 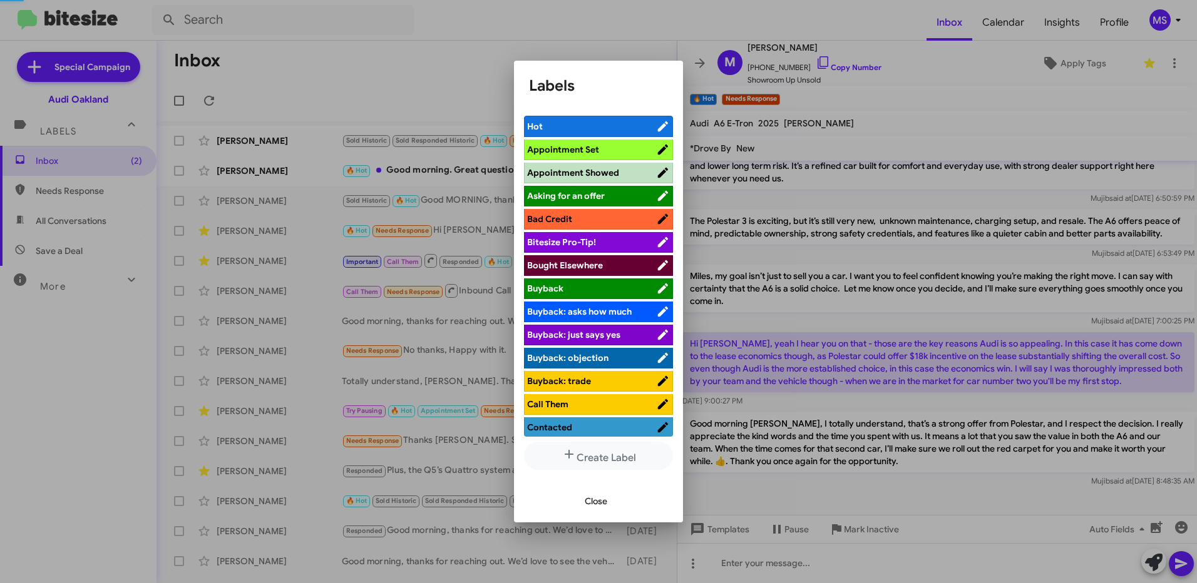 I want to click on span: Bad Credit, so click(x=550, y=219).